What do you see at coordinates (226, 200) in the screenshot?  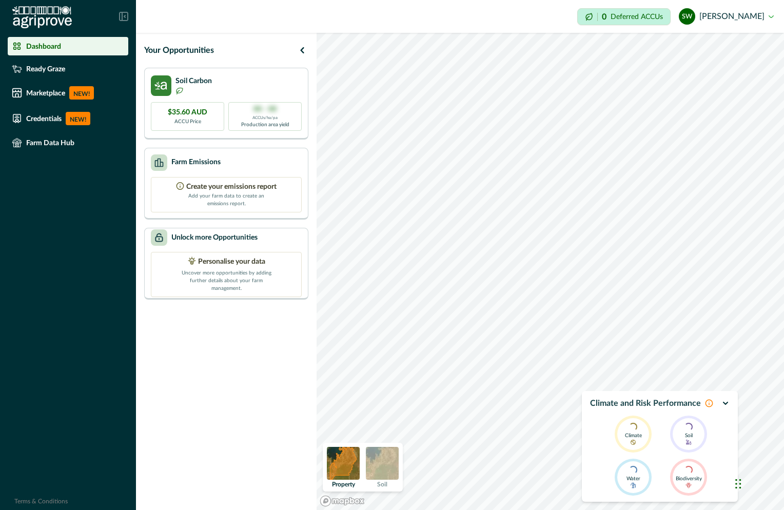 I see `p: Add your farm data to create an emissions report.` at bounding box center [226, 200].